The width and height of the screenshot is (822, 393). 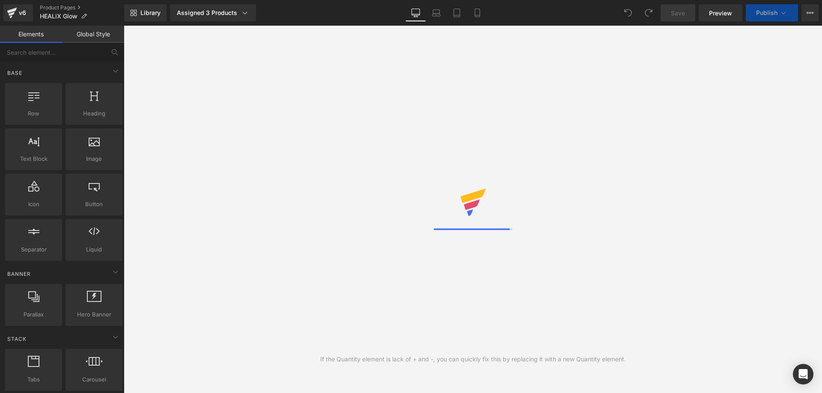 I want to click on span: Save, so click(x=678, y=13).